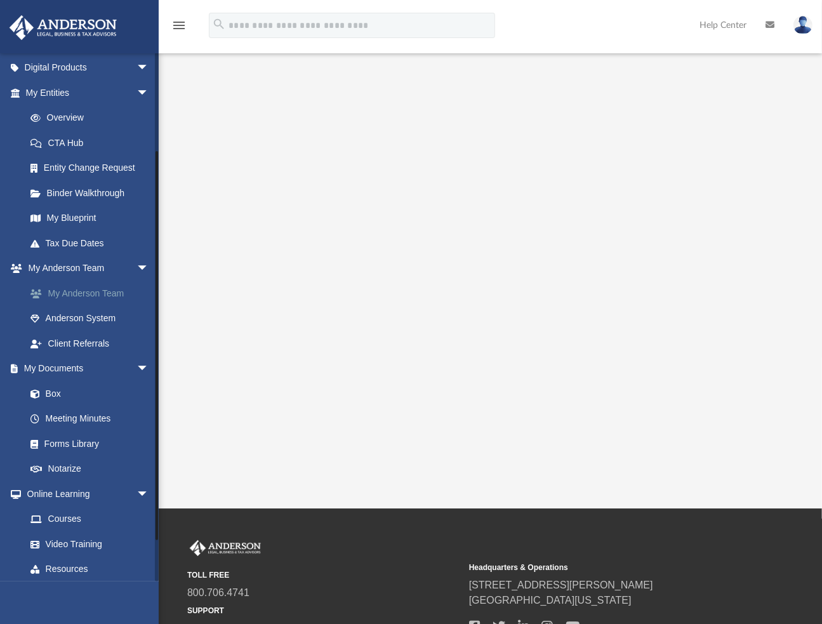 This screenshot has height=624, width=822. What do you see at coordinates (88, 68) in the screenshot?
I see `a: Digital Productsarrow_drop_down` at bounding box center [88, 68].